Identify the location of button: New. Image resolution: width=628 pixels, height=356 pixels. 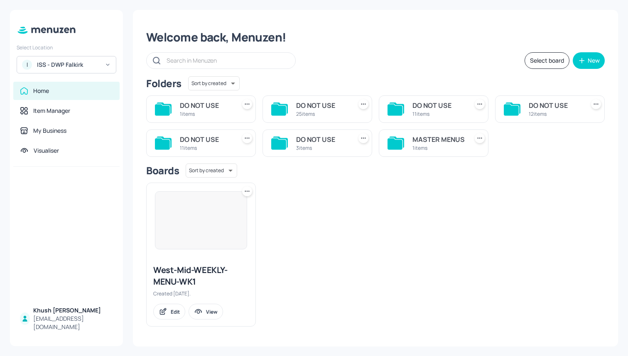
(588, 61).